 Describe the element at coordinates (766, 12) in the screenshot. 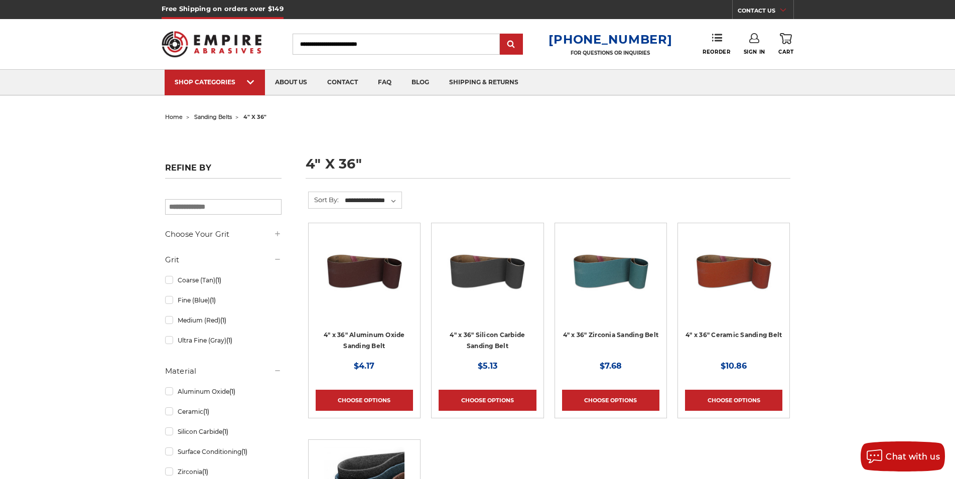

I see `a: CONTACT US` at that location.